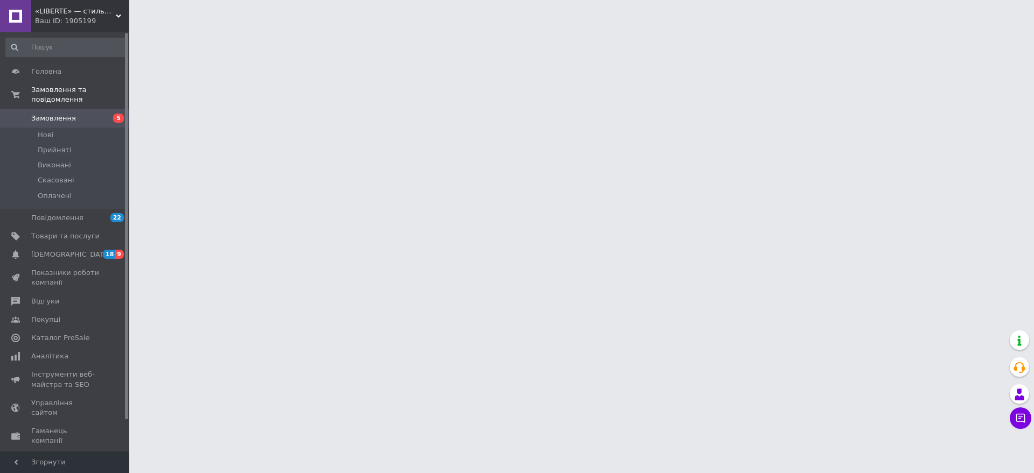 Image resolution: width=1034 pixels, height=473 pixels. Describe the element at coordinates (117, 217) in the screenshot. I see `span: 22` at that location.